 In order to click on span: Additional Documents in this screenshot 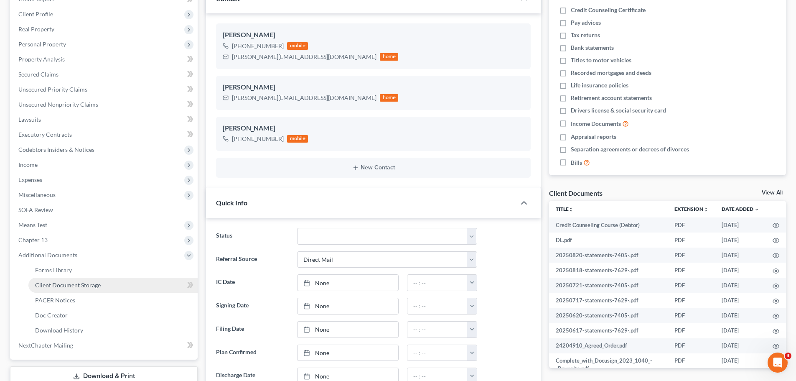, I will do `click(48, 254)`.